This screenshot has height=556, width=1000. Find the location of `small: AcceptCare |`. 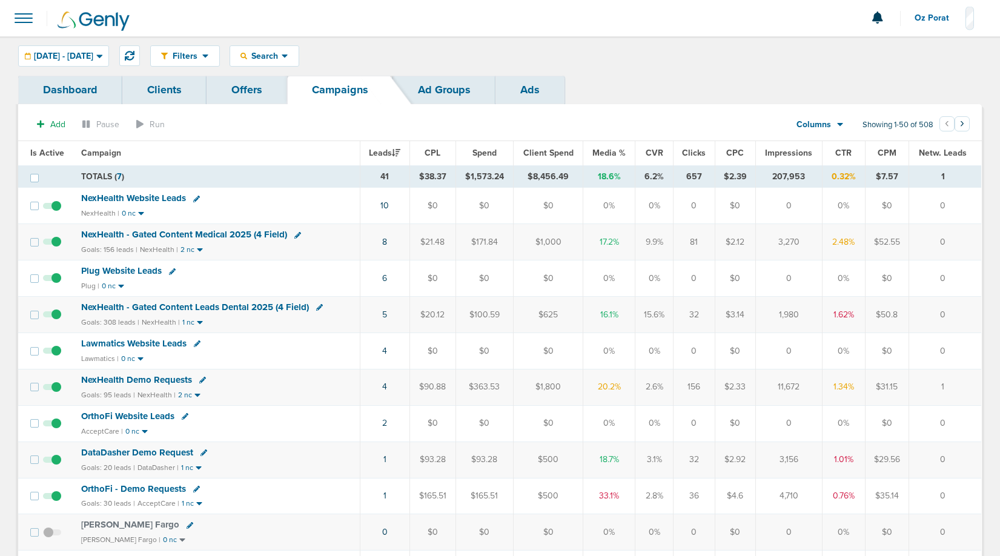

small: AcceptCare | is located at coordinates (102, 431).